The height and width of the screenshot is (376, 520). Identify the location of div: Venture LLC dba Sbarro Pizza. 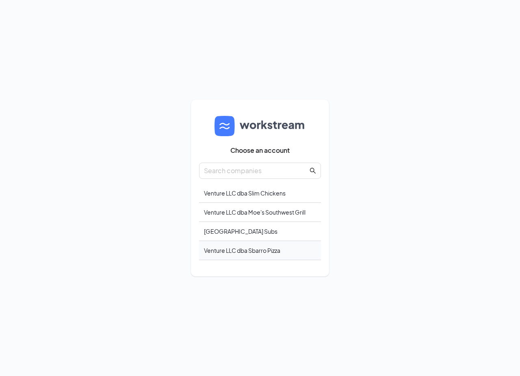
(260, 250).